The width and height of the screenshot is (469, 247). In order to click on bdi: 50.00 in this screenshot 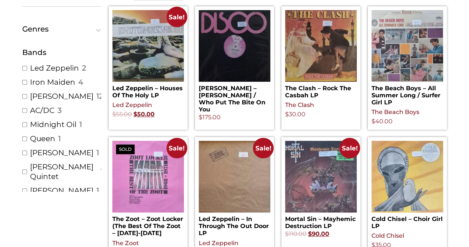, I will do `click(144, 114)`.